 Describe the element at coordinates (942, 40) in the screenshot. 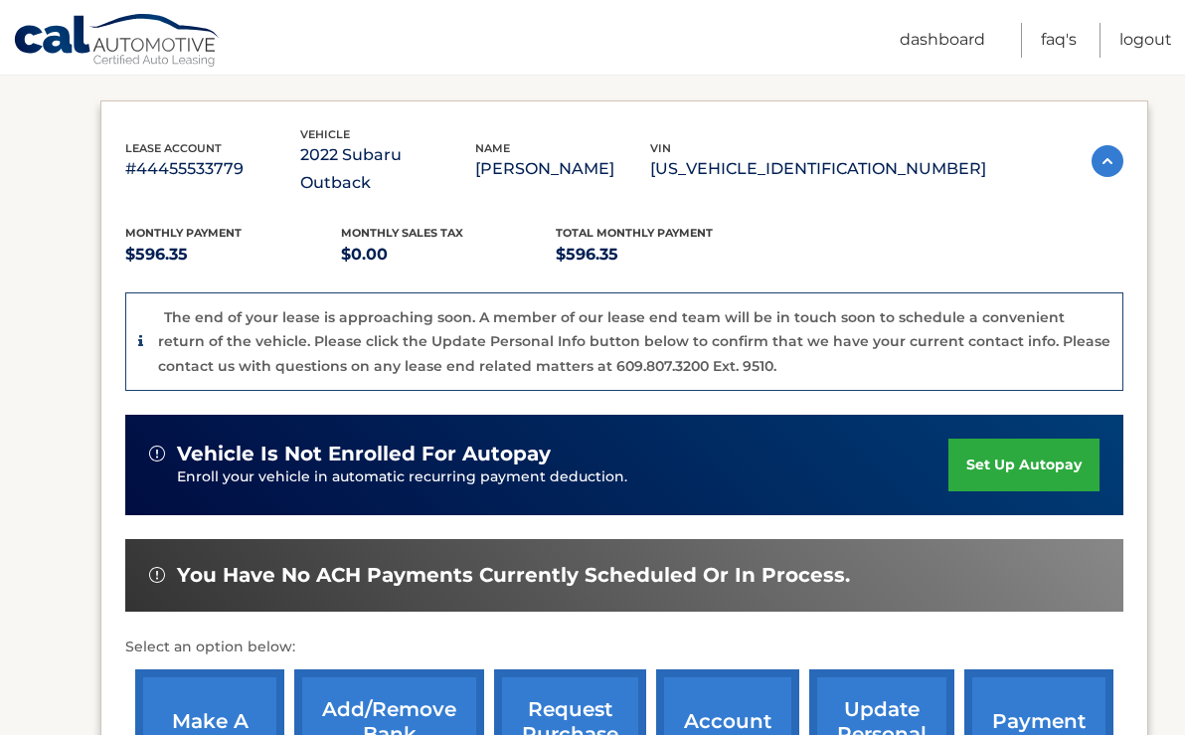

I see `a: Dashboard` at that location.